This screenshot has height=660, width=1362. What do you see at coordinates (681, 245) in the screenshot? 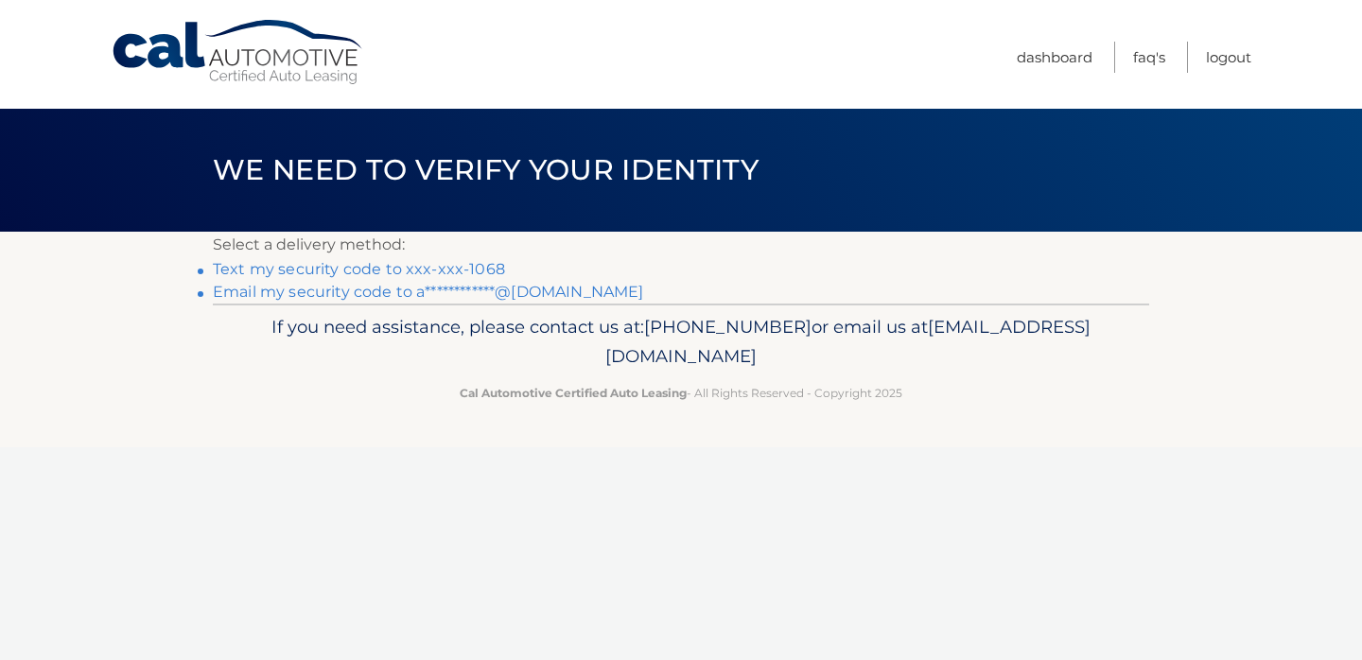
I see `p: Select a delivery method:` at bounding box center [681, 245].